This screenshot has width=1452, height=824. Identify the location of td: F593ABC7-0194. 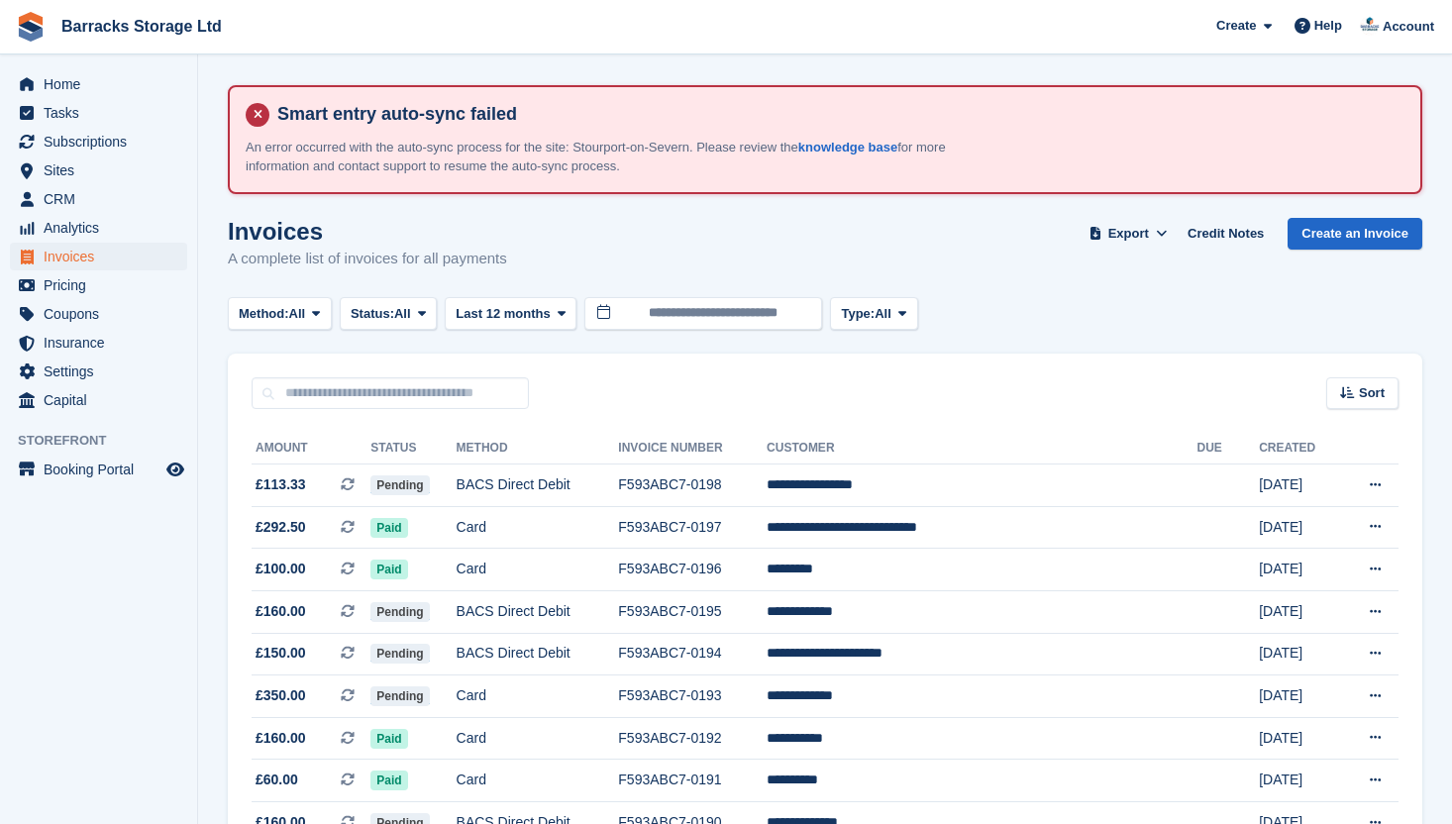
(692, 654).